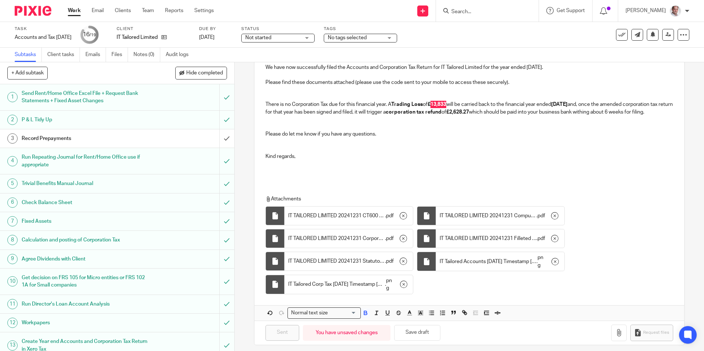 This screenshot has height=351, width=704. Describe the element at coordinates (282, 333) in the screenshot. I see `input: Sent` at that location.